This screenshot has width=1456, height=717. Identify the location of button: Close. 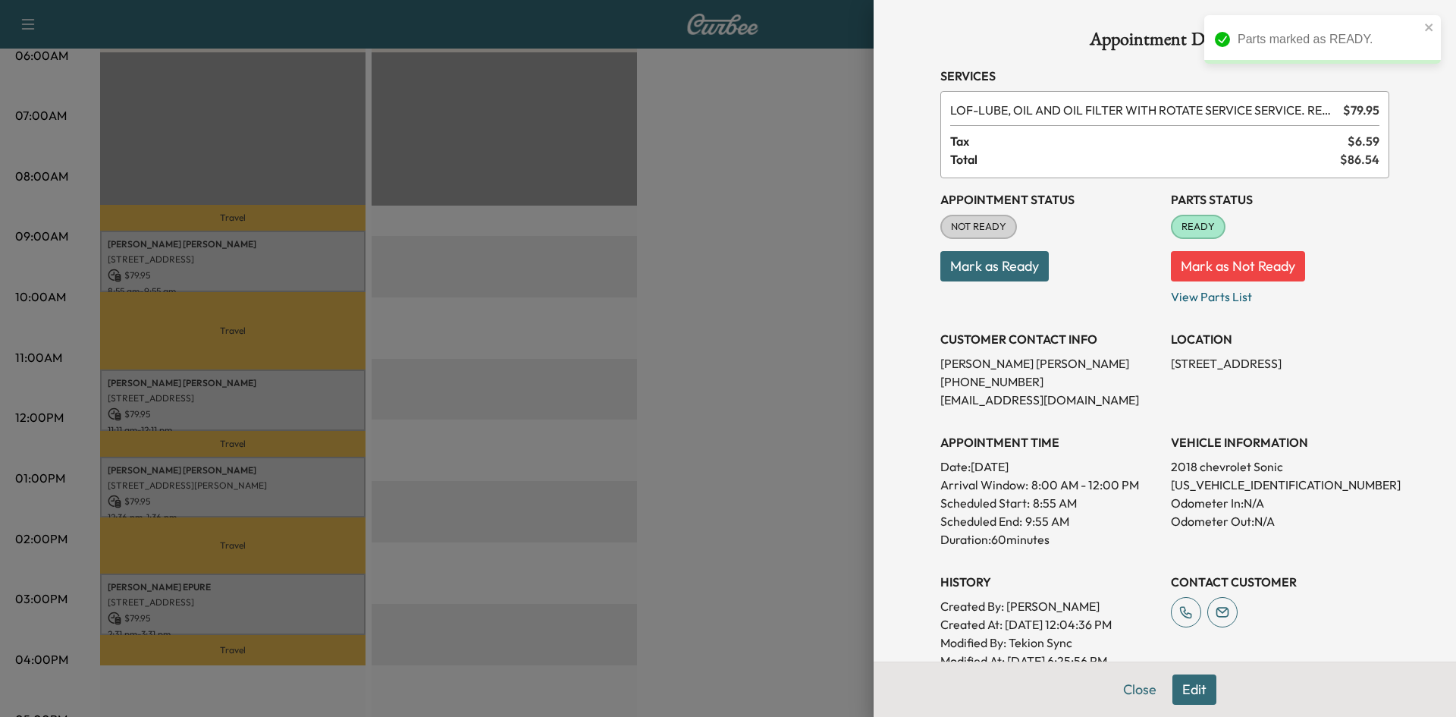
(1140, 689).